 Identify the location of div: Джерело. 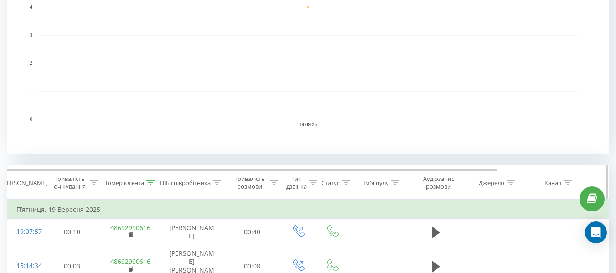
(491, 183).